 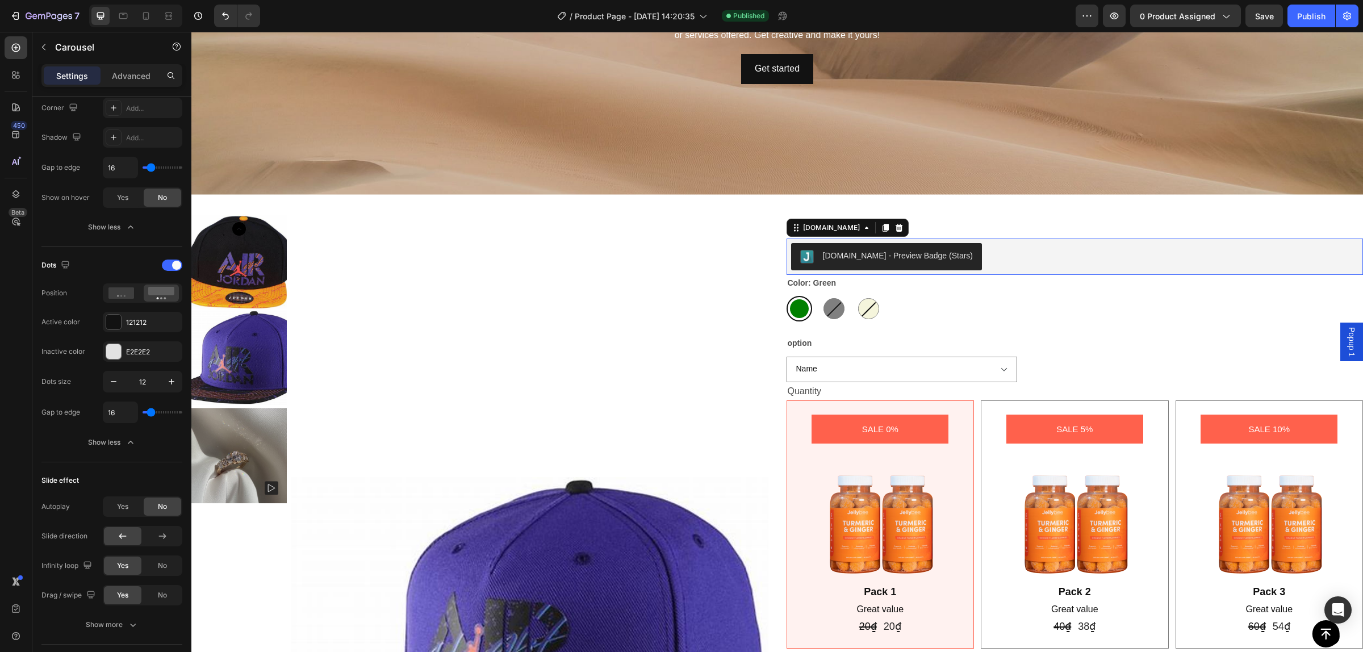 What do you see at coordinates (1090, 595) in the screenshot?
I see `div: 54₫` at bounding box center [1090, 595].